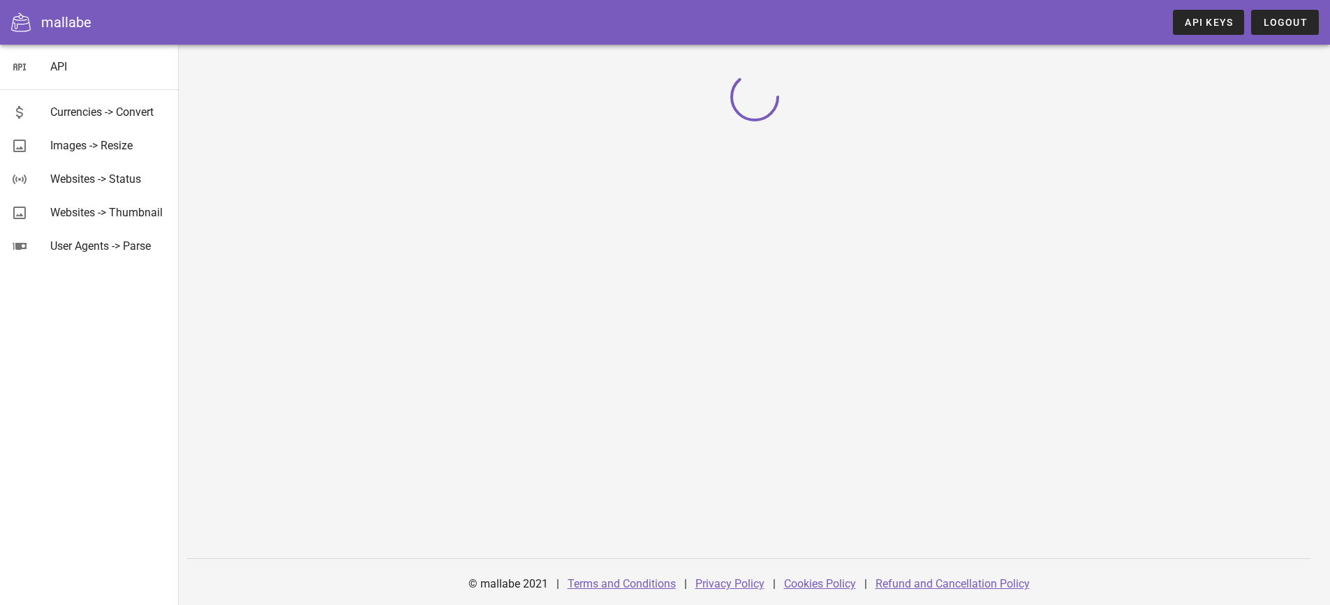 This screenshot has width=1330, height=605. What do you see at coordinates (109, 212) in the screenshot?
I see `div: Websites -> Thumbnail` at bounding box center [109, 212].